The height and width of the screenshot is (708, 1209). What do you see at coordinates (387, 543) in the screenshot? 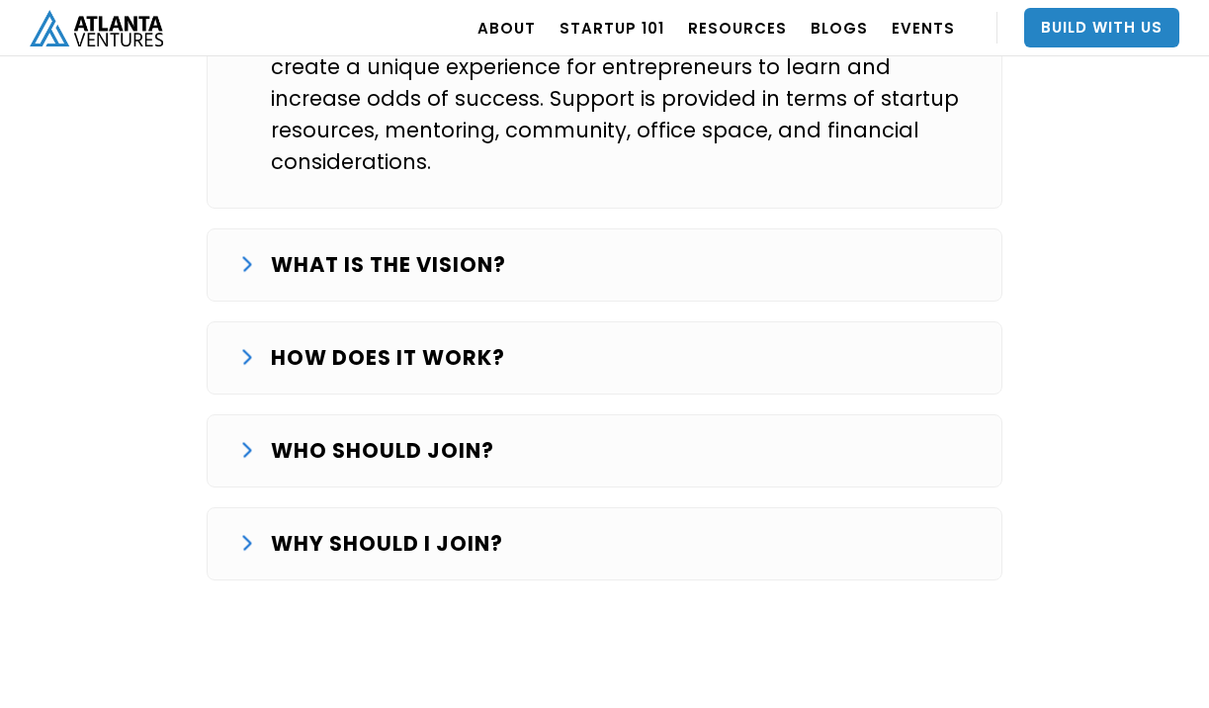
I see `strong: WHY SHOULD I JOIN?` at bounding box center [387, 543].